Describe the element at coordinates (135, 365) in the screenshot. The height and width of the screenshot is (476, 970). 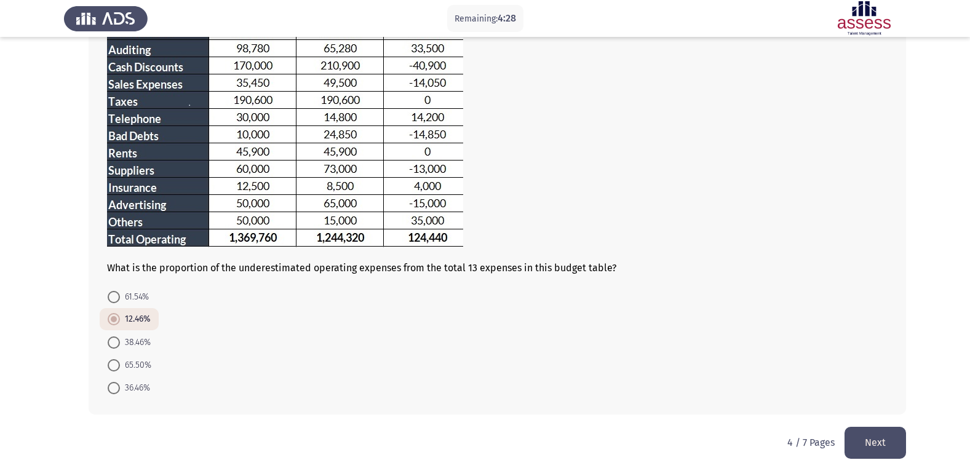
I see `span: 65.50%` at that location.